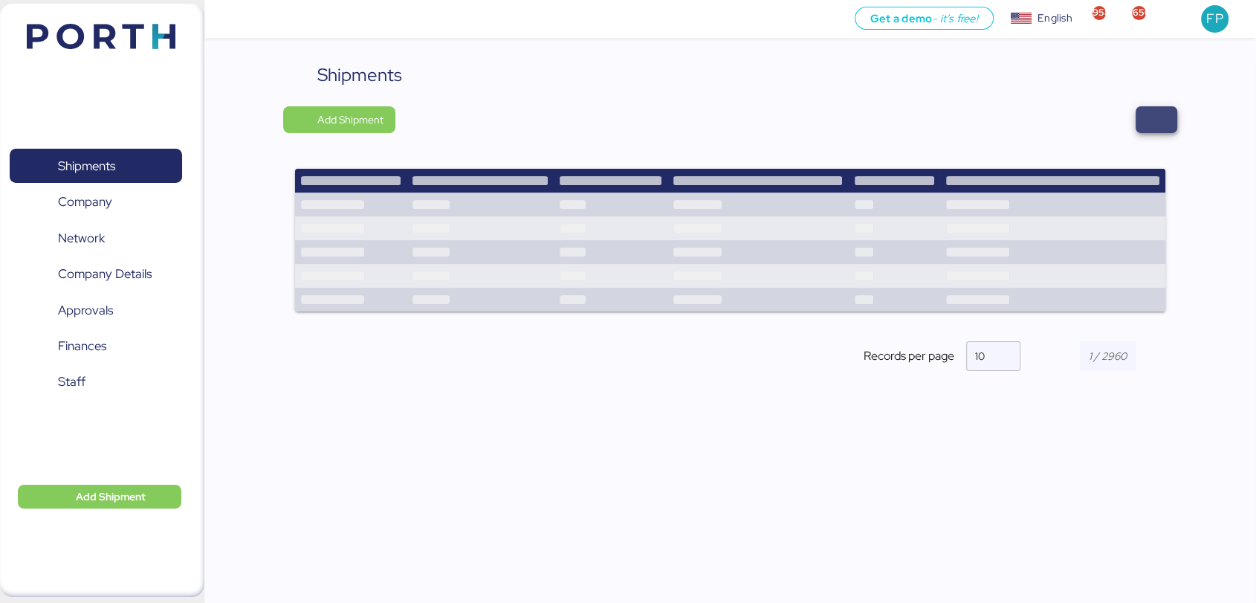  What do you see at coordinates (85, 201) in the screenshot?
I see `span: Company` at bounding box center [85, 201].